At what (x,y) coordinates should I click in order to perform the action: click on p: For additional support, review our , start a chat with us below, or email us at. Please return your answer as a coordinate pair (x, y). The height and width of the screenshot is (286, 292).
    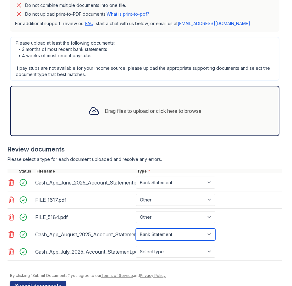
    Looking at the image, I should click on (144, 24).